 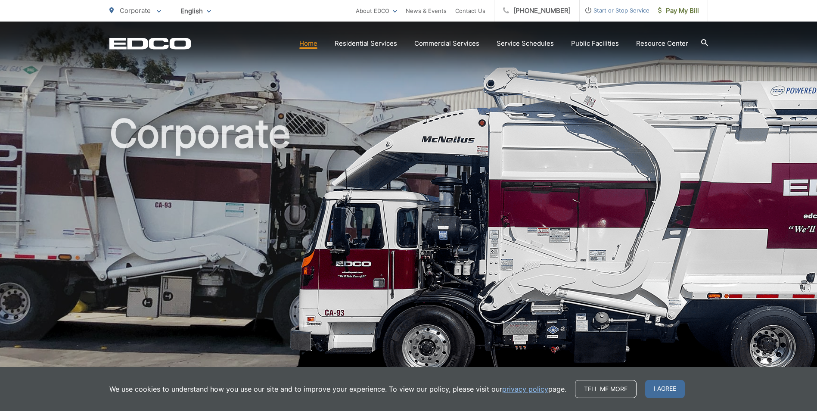 I want to click on a: Residential Services, so click(x=365, y=43).